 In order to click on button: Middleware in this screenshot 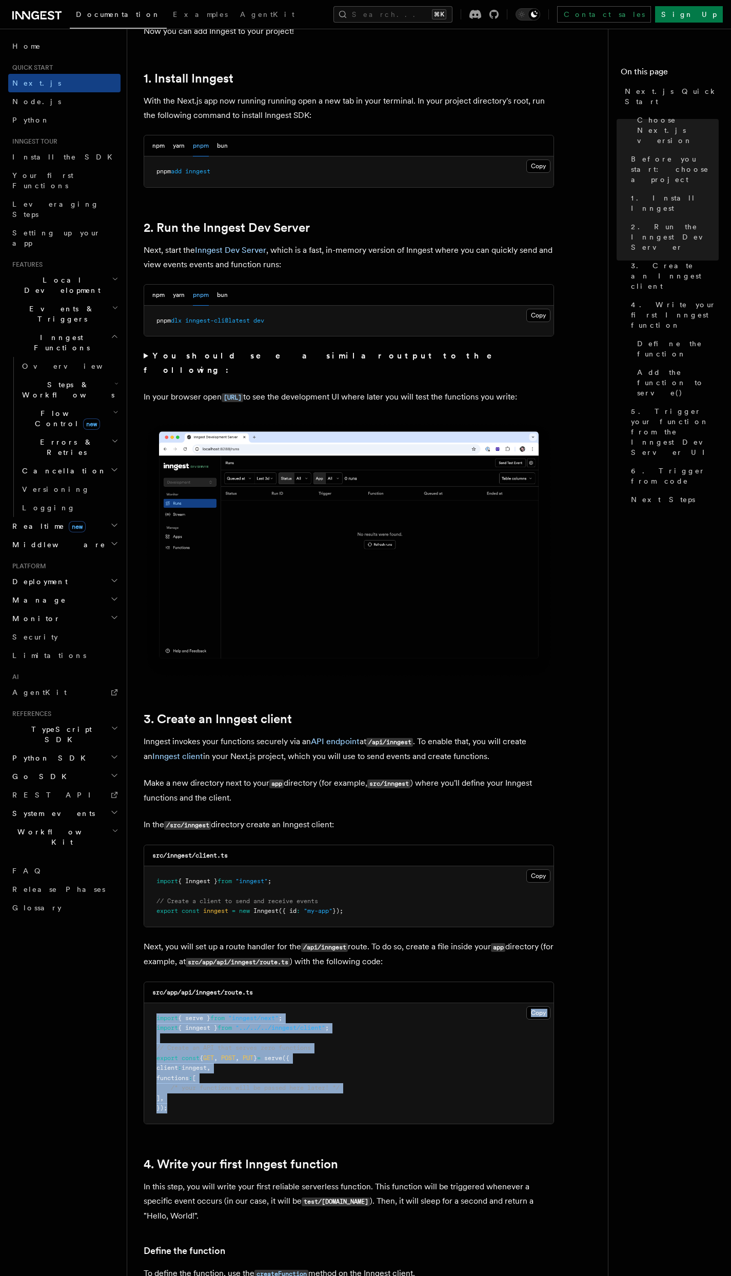, I will do `click(64, 545)`.